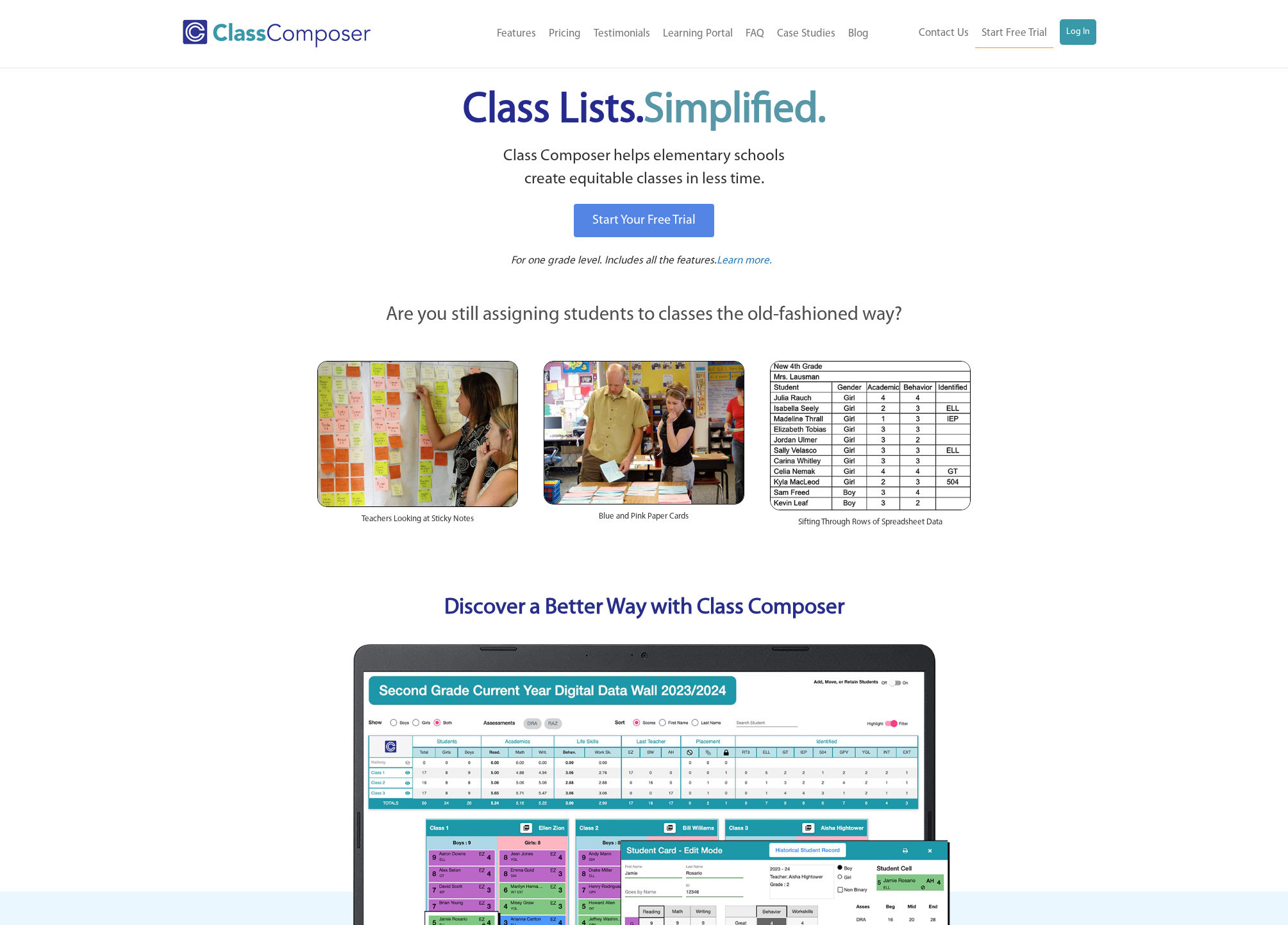 This screenshot has height=925, width=1288. What do you see at coordinates (944, 33) in the screenshot?
I see `a: Contact Us` at bounding box center [944, 33].